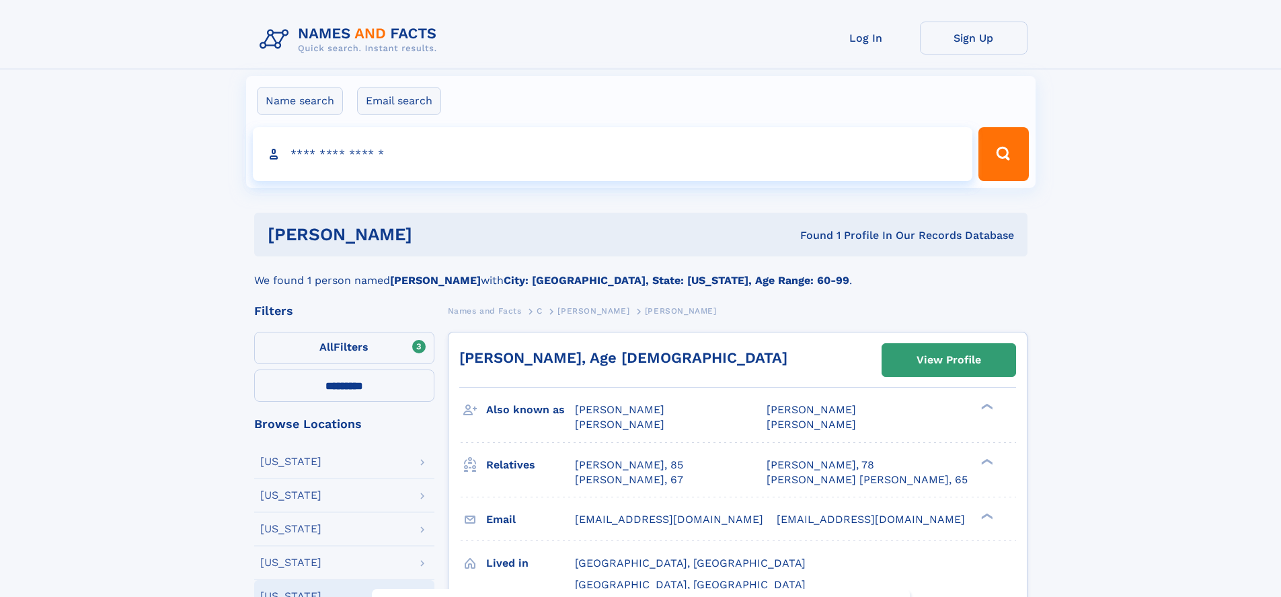  What do you see at coordinates (810, 235) in the screenshot?
I see `div: Found 1 Profile In Our Records Database` at bounding box center [810, 235].